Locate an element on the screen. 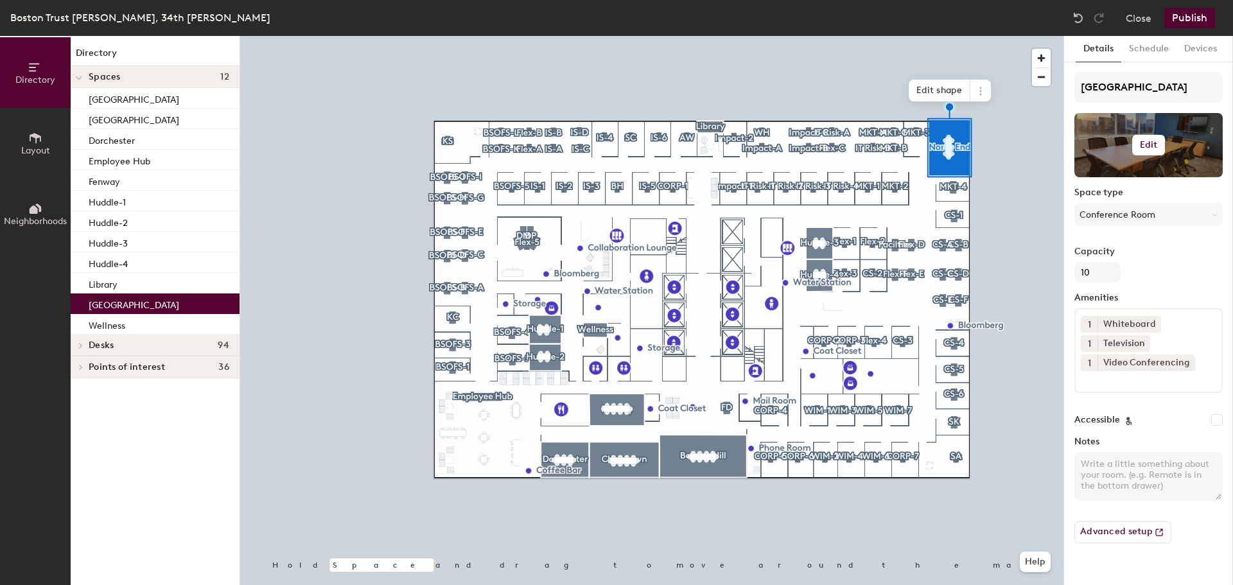 This screenshot has height=585, width=1233. span: Directory is located at coordinates (35, 80).